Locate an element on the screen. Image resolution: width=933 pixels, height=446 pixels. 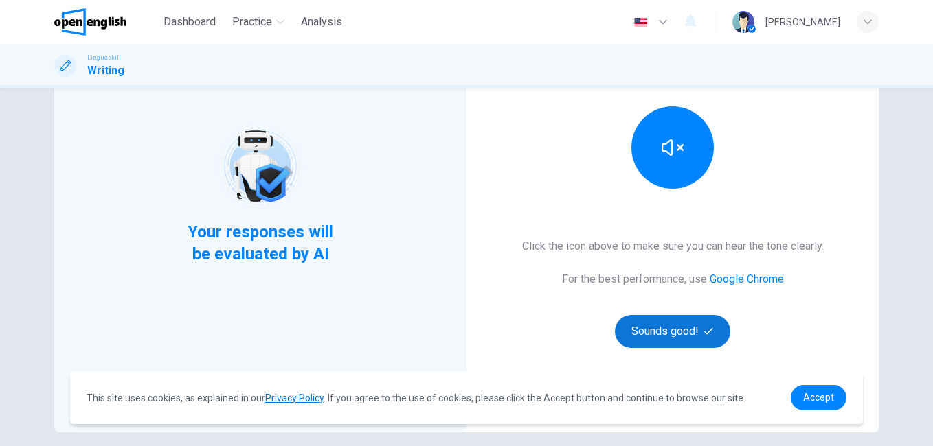
span: Practice is located at coordinates (252, 22).